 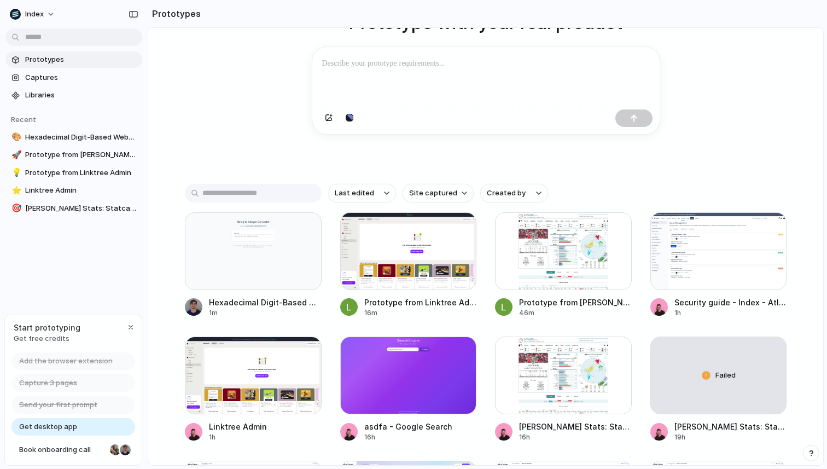 I want to click on span: Send your first prompt, so click(x=58, y=405).